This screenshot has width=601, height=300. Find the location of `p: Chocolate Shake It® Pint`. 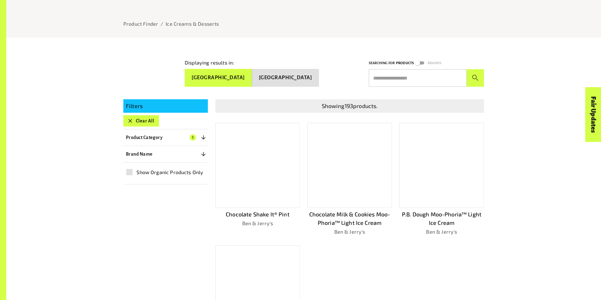

p: Chocolate Shake It® Pint is located at coordinates (258, 214).